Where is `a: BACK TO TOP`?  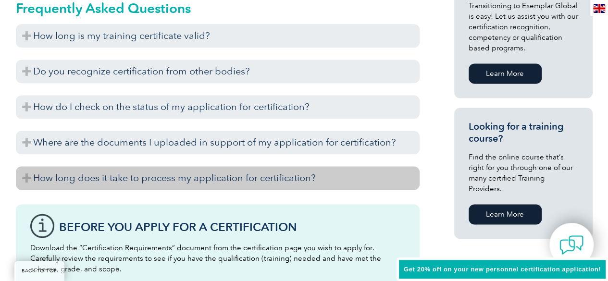
a: BACK TO TOP is located at coordinates (39, 271).